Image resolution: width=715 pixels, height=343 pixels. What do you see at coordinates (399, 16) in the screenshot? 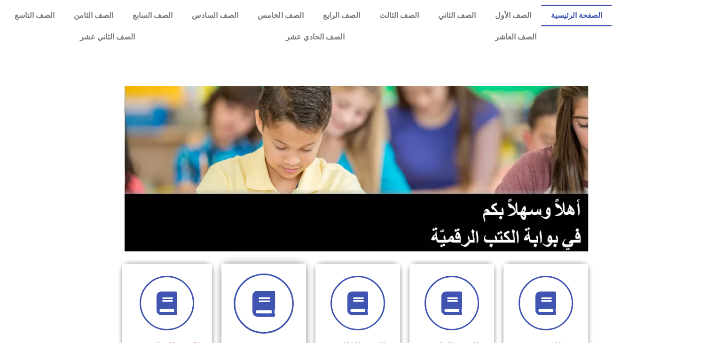
I see `a: الصف الثالث` at bounding box center [399, 16].